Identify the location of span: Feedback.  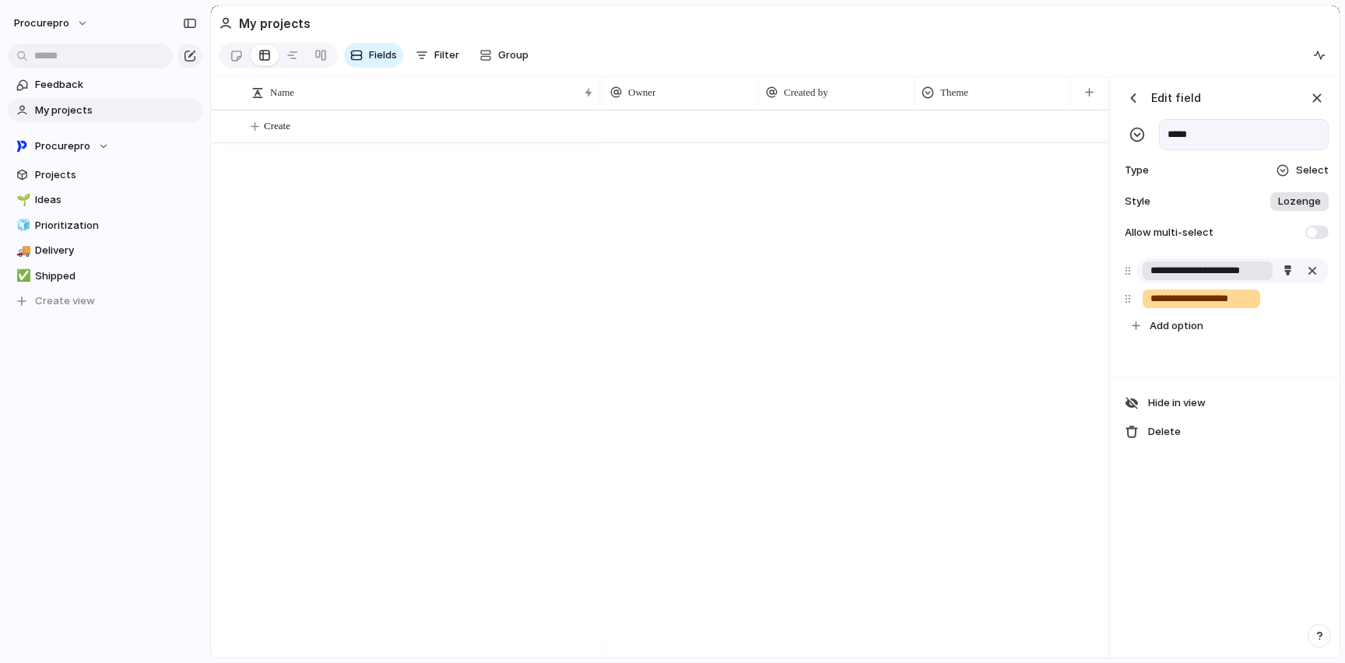
(116, 85).